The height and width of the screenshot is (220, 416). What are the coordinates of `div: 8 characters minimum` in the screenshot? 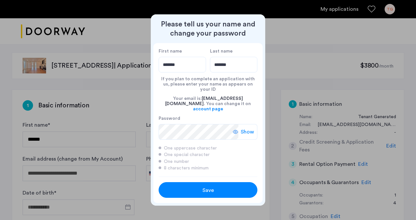 It's located at (208, 168).